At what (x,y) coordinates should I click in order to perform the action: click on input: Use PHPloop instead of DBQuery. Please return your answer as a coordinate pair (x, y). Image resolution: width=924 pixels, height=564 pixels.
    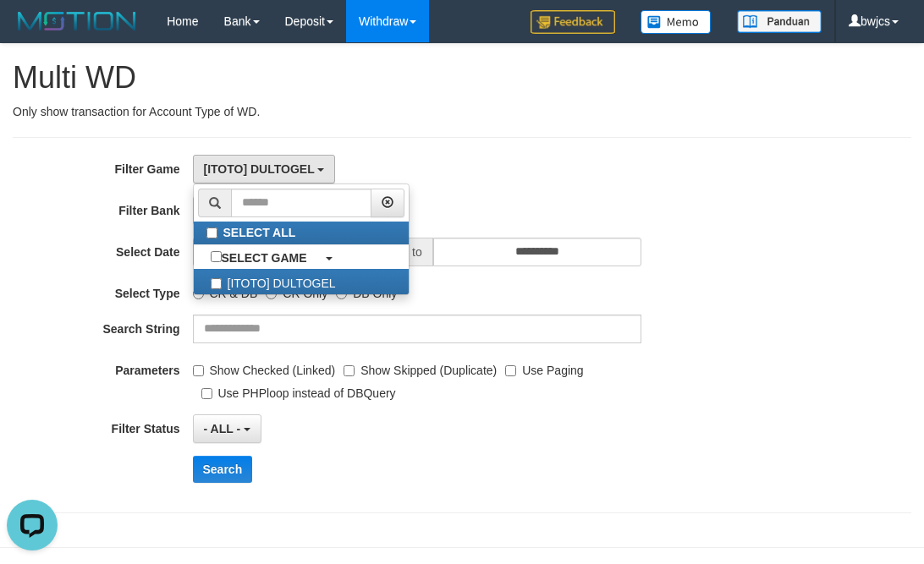
    Looking at the image, I should click on (206, 393).